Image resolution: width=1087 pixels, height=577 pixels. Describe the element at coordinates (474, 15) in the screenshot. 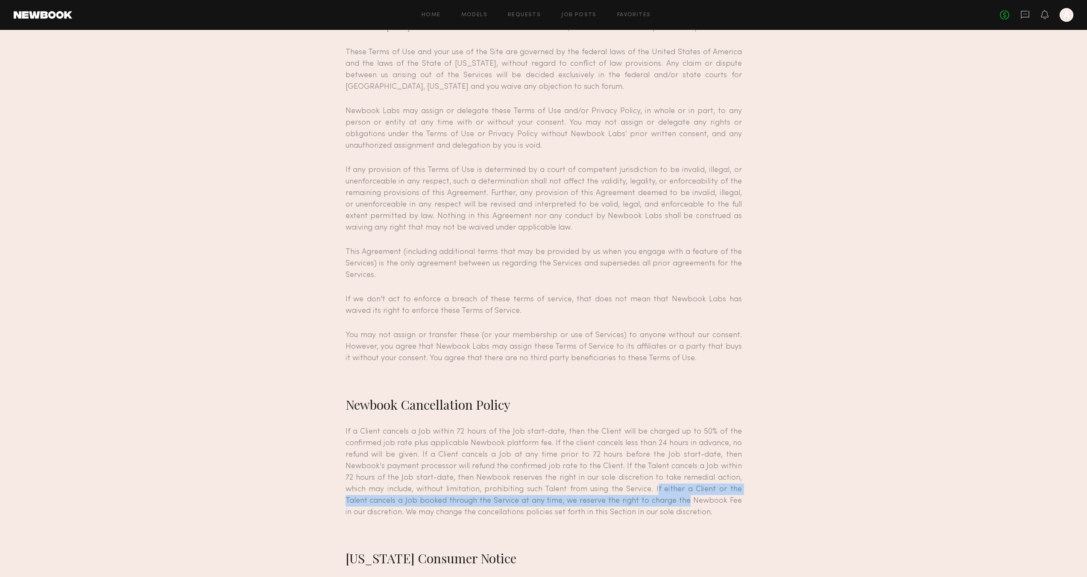

I see `a: Models` at that location.